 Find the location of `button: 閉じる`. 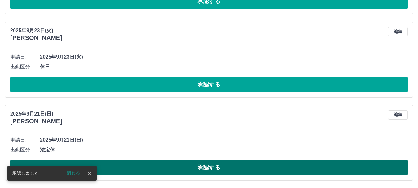

button: 閉じる is located at coordinates (73, 173).